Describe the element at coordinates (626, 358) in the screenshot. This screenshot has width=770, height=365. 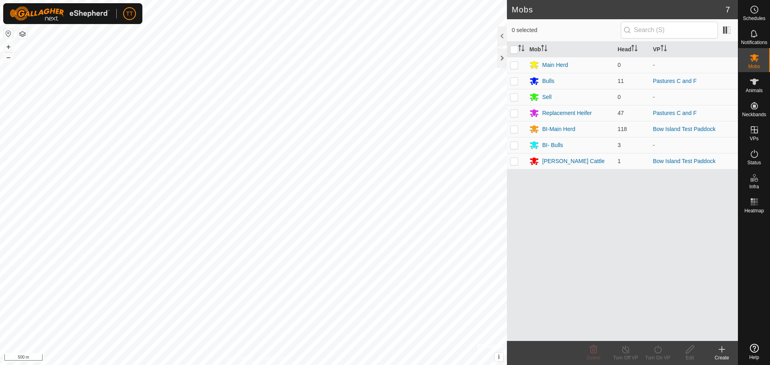
I see `div: Turn Off VP` at that location.